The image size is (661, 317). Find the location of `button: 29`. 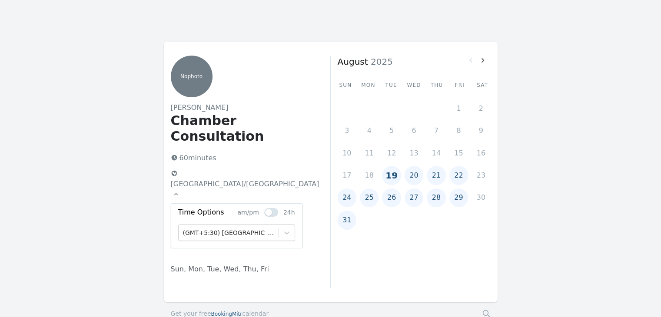

button: 29 is located at coordinates (458, 198).